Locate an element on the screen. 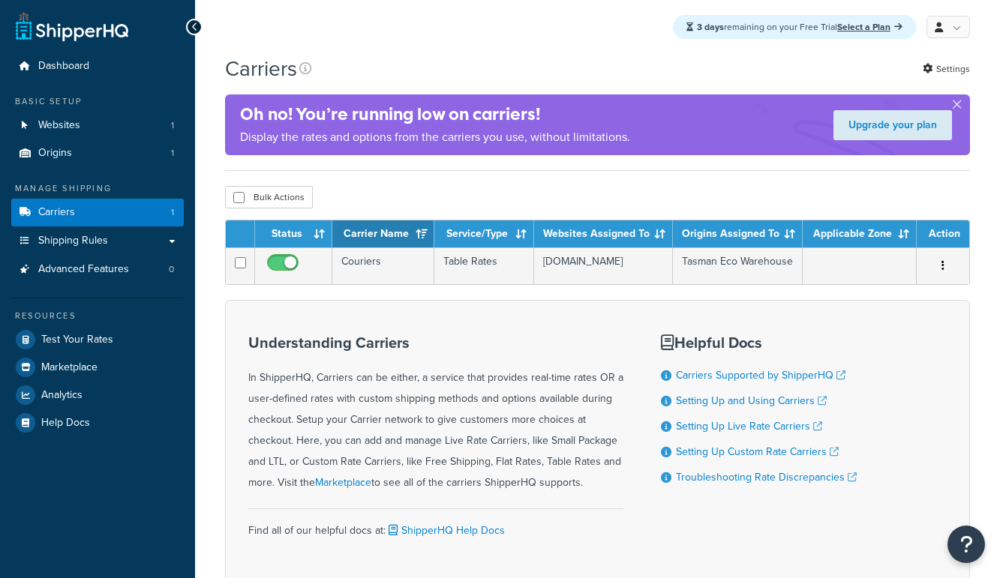 This screenshot has height=578, width=1000. div: Basic Setup is located at coordinates (97, 101).